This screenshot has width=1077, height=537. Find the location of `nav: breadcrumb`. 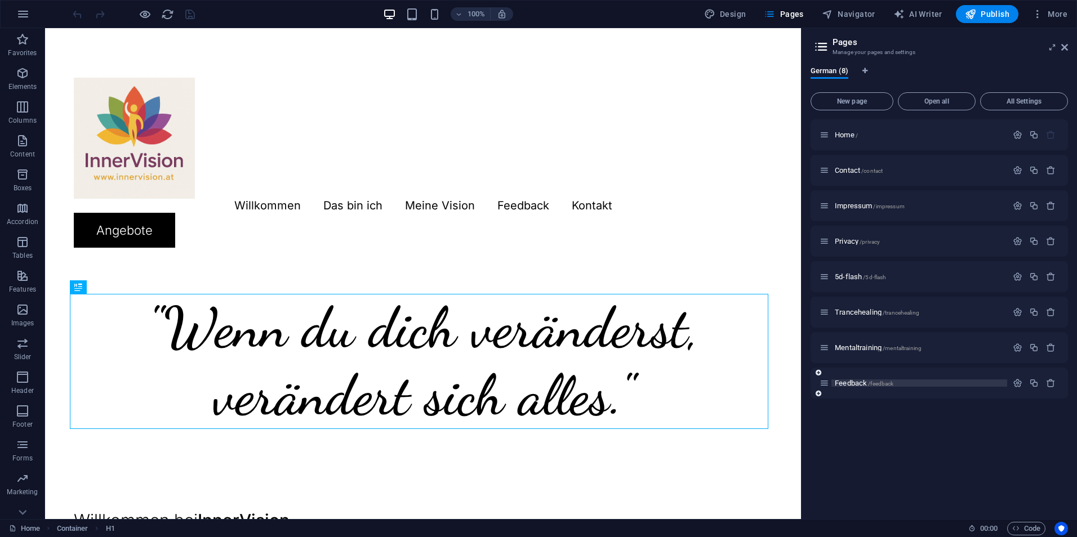

nav: breadcrumb is located at coordinates (86, 529).